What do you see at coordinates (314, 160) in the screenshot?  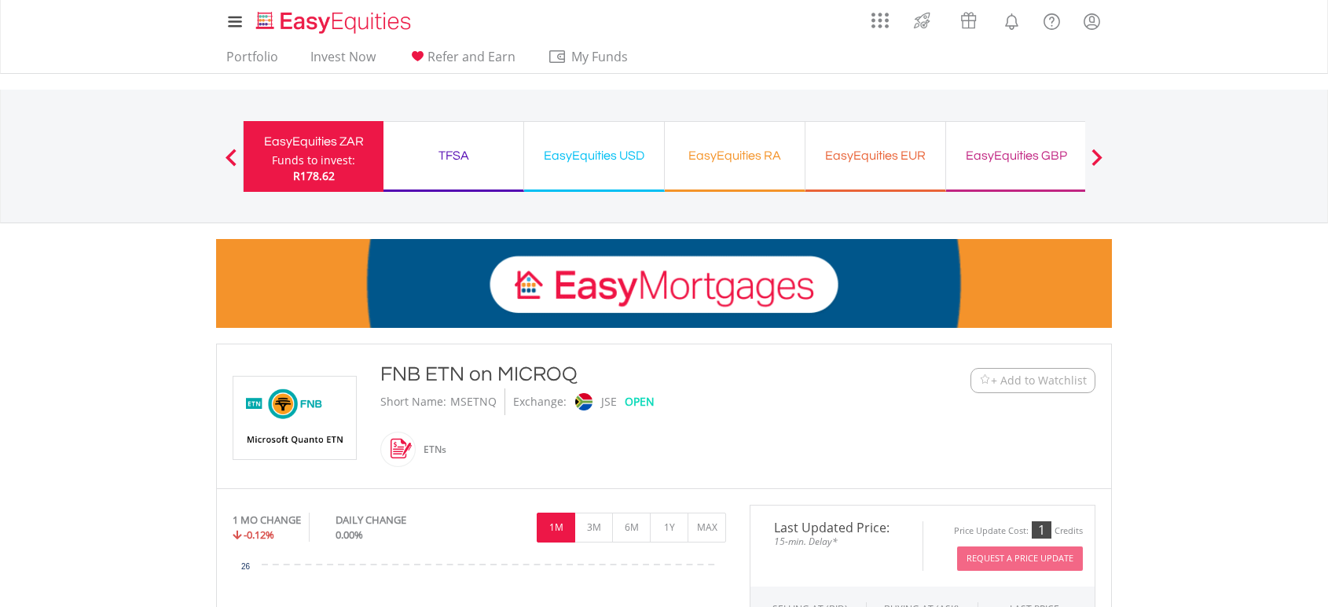 I see `div: Funds to invest:` at bounding box center [314, 160].